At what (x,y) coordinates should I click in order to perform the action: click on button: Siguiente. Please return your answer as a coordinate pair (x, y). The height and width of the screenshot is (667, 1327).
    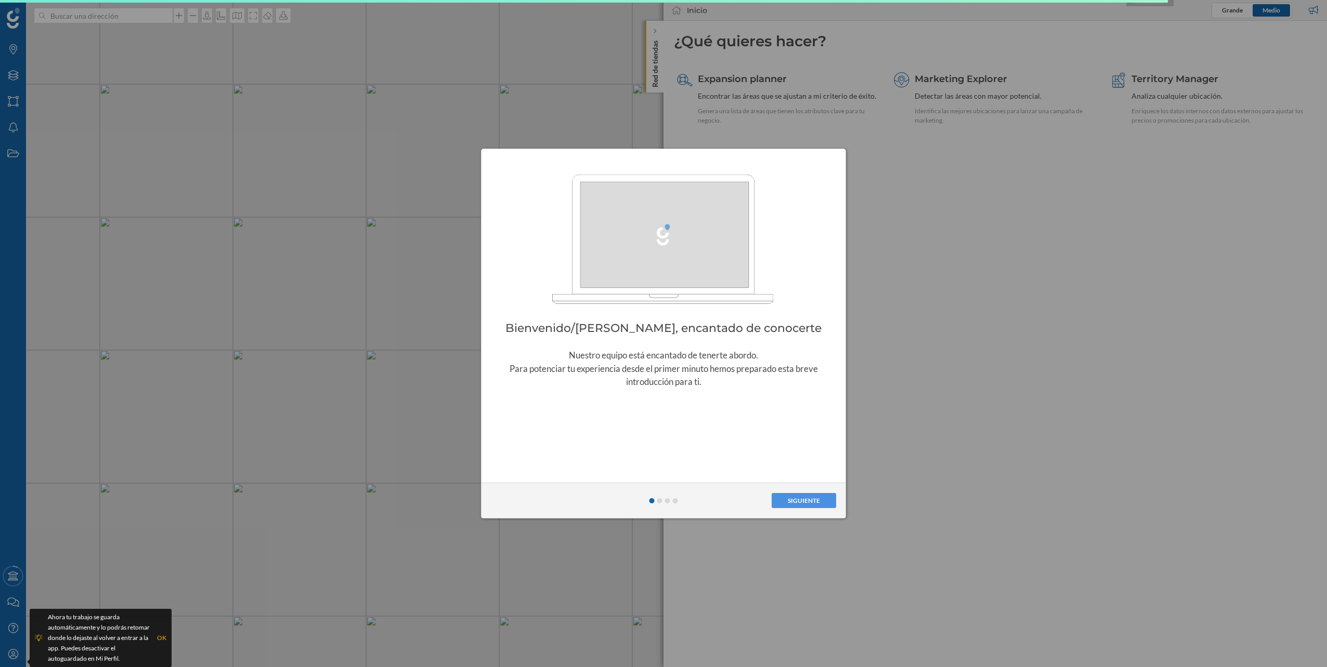
    Looking at the image, I should click on (804, 501).